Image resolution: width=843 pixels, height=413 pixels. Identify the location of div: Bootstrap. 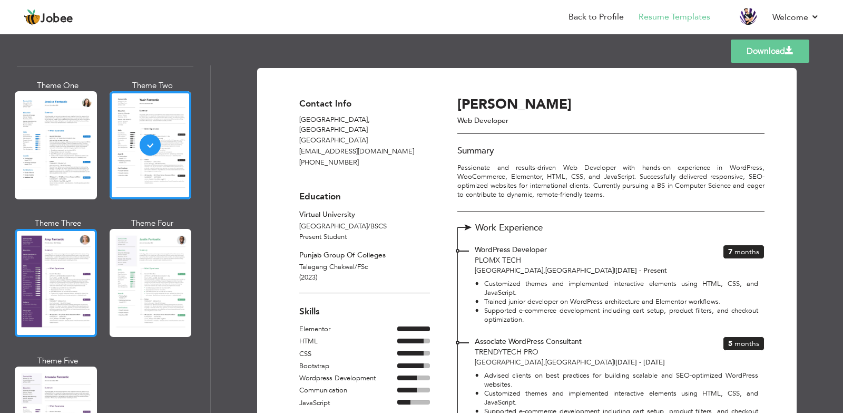
(348, 366).